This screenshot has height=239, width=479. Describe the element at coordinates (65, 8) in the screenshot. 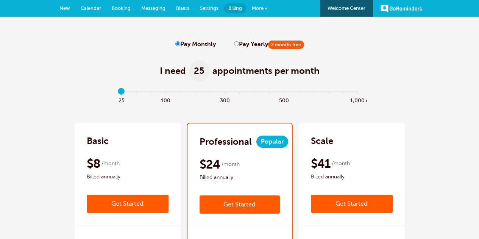

I see `span: New` at that location.